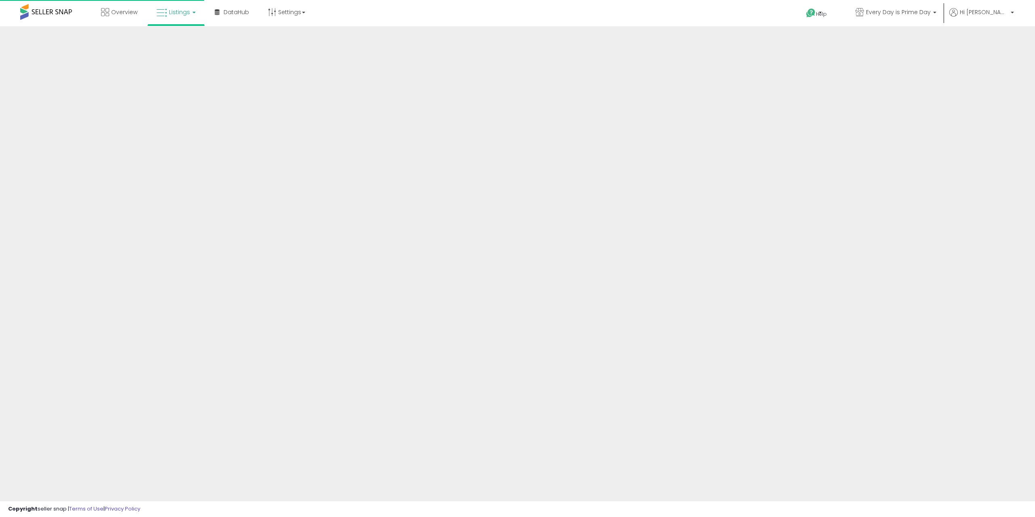 The width and height of the screenshot is (1035, 517). What do you see at coordinates (899, 12) in the screenshot?
I see `span: Every Day is Prime Day` at bounding box center [899, 12].